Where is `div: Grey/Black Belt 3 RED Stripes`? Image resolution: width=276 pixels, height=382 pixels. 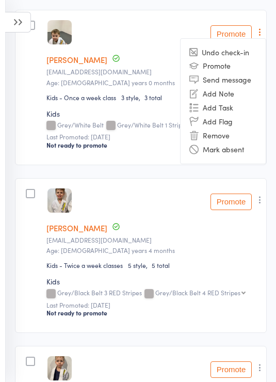
div: Grey/Black Belt 3 RED Stripes is located at coordinates (153, 293).